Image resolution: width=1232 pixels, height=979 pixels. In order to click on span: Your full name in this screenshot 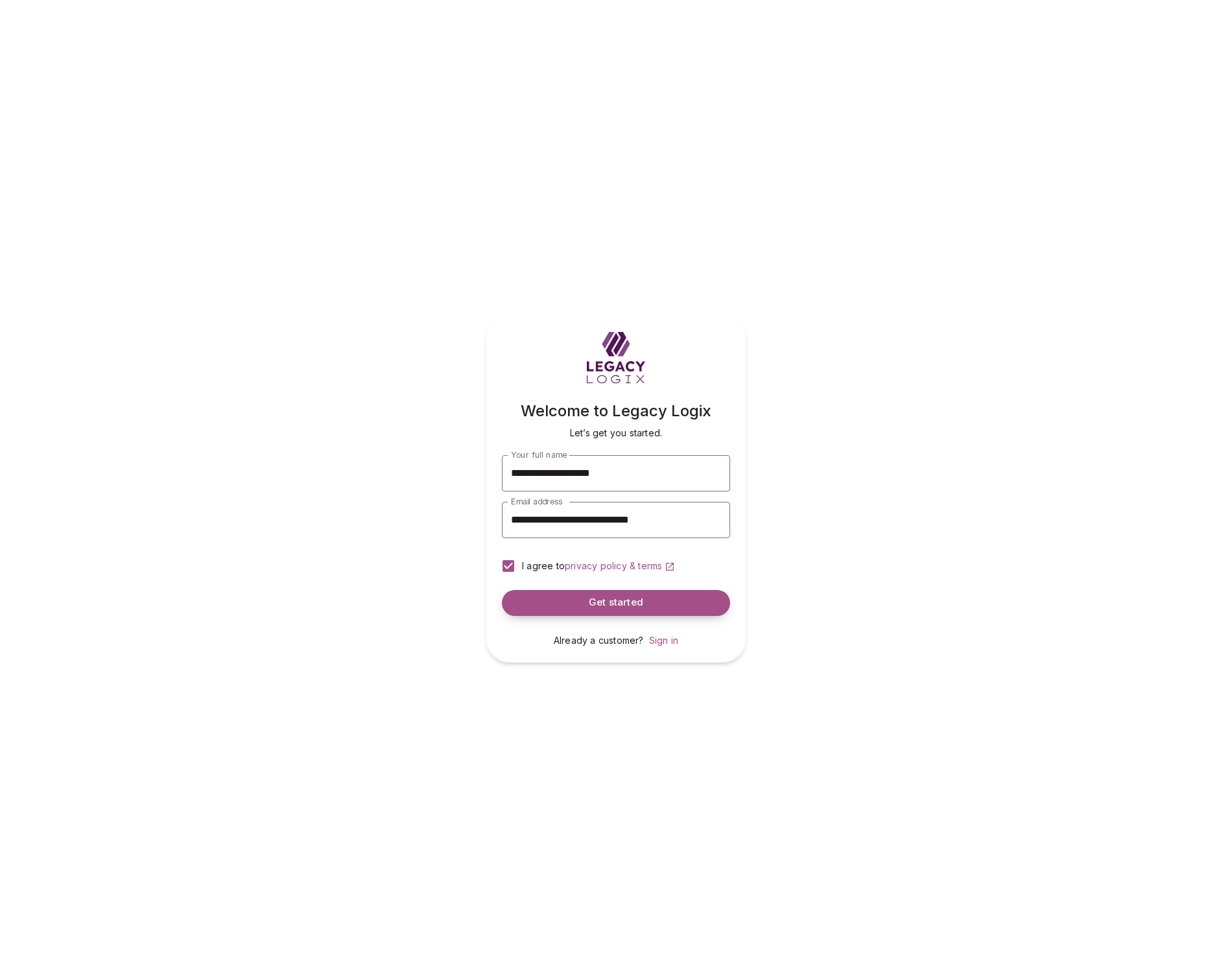, I will do `click(538, 454)`.